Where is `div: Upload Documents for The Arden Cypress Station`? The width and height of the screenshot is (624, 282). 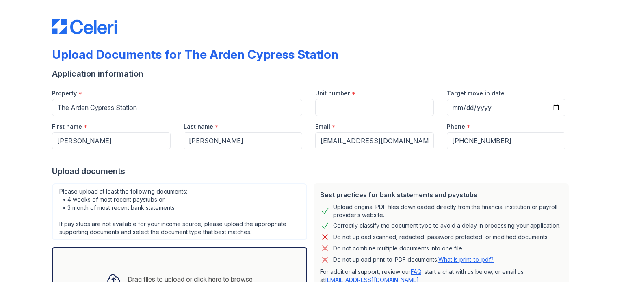
div: Upload Documents for The Arden Cypress Station is located at coordinates (195, 54).